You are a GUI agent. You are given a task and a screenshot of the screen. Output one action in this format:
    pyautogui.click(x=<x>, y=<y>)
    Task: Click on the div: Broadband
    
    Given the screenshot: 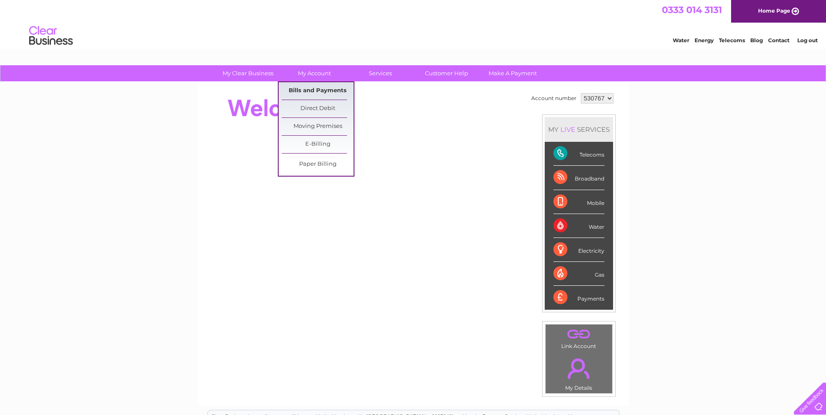 What is the action you would take?
    pyautogui.click(x=579, y=178)
    